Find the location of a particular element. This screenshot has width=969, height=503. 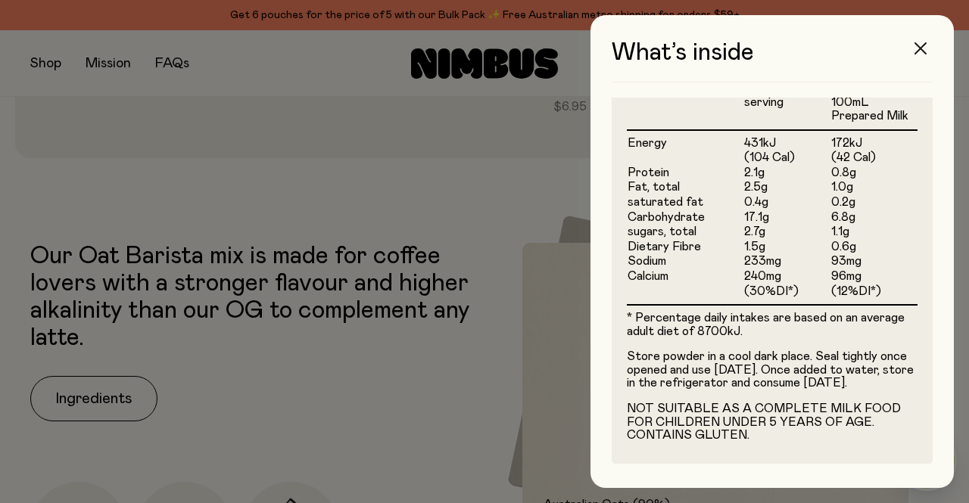

span: Sodium is located at coordinates (646, 261).